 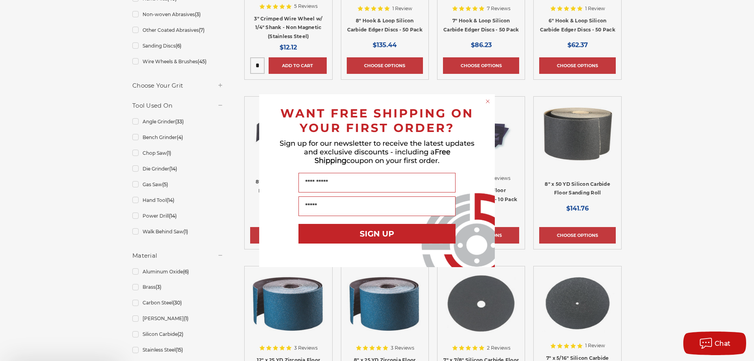 What do you see at coordinates (488, 101) in the screenshot?
I see `button: Close dialog` at bounding box center [488, 101].